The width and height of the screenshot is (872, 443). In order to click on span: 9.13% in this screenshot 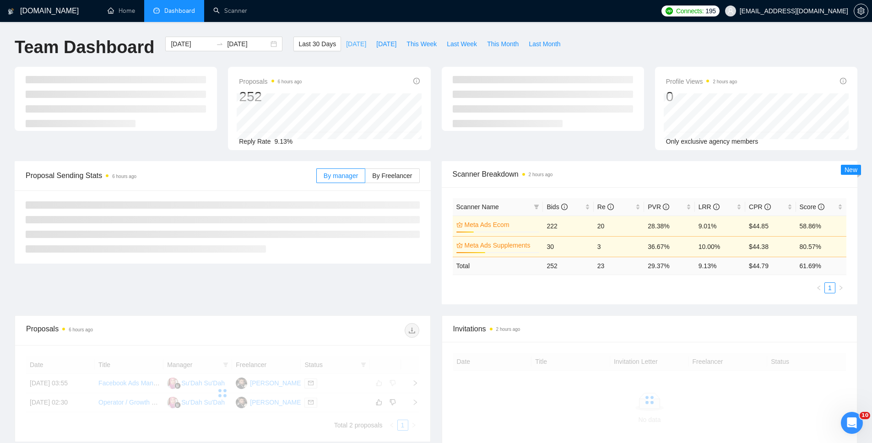, I will do `click(284, 141)`.